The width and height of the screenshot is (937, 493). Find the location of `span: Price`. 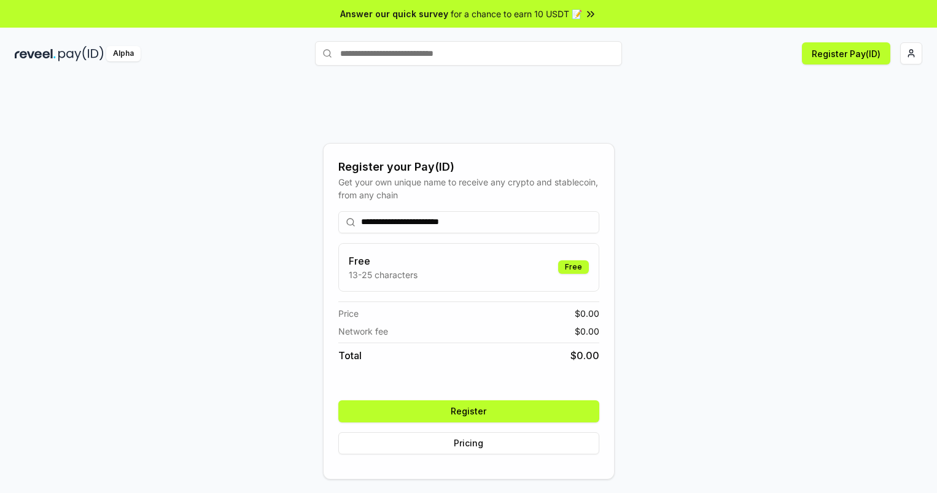

span: Price is located at coordinates (348, 313).